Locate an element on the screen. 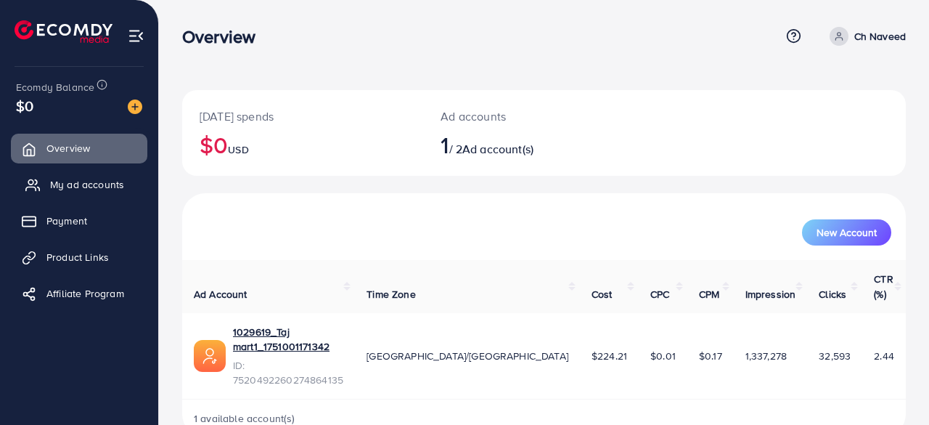  span: CPC is located at coordinates (660, 294).